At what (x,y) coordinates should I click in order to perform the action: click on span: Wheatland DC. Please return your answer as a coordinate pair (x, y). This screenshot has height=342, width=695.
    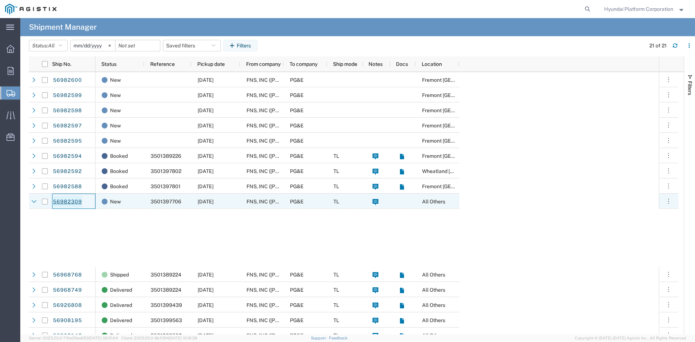
    Looking at the image, I should click on (461, 171).